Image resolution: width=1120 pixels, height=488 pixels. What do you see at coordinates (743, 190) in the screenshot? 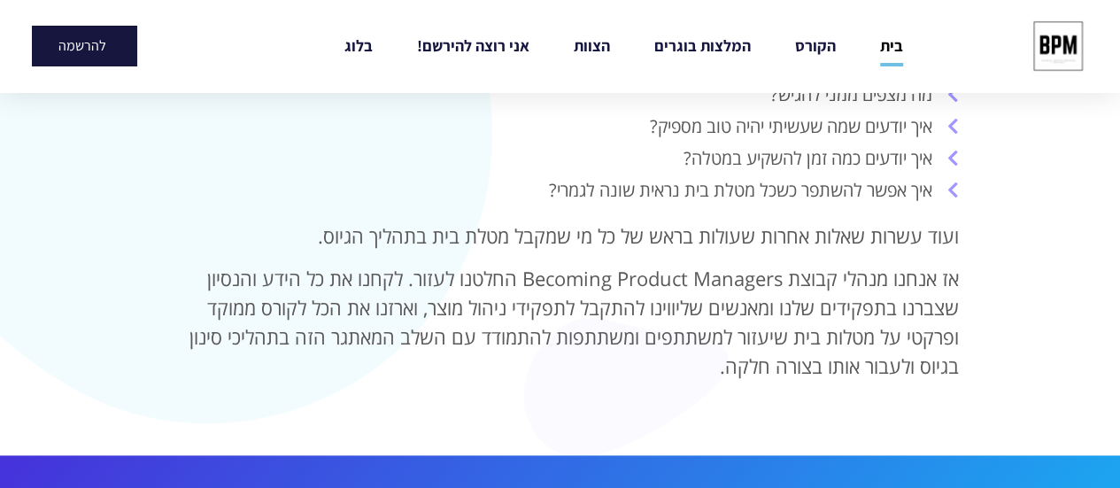
I see `span: איך אפשר להשתפר כשכל מטלת בית נראית שונה לגמרי?` at bounding box center [743, 190].